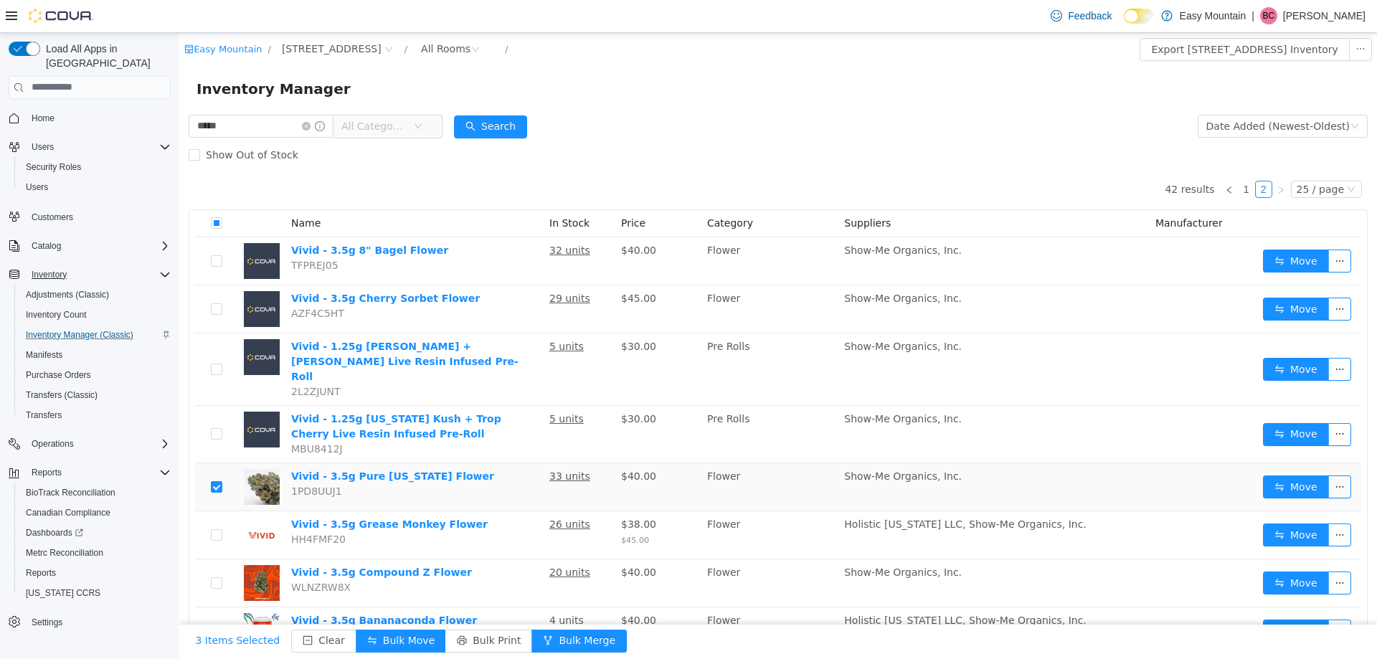 Image resolution: width=1377 pixels, height=659 pixels. What do you see at coordinates (459, 265) in the screenshot?
I see `span: $45.00` at bounding box center [459, 265].